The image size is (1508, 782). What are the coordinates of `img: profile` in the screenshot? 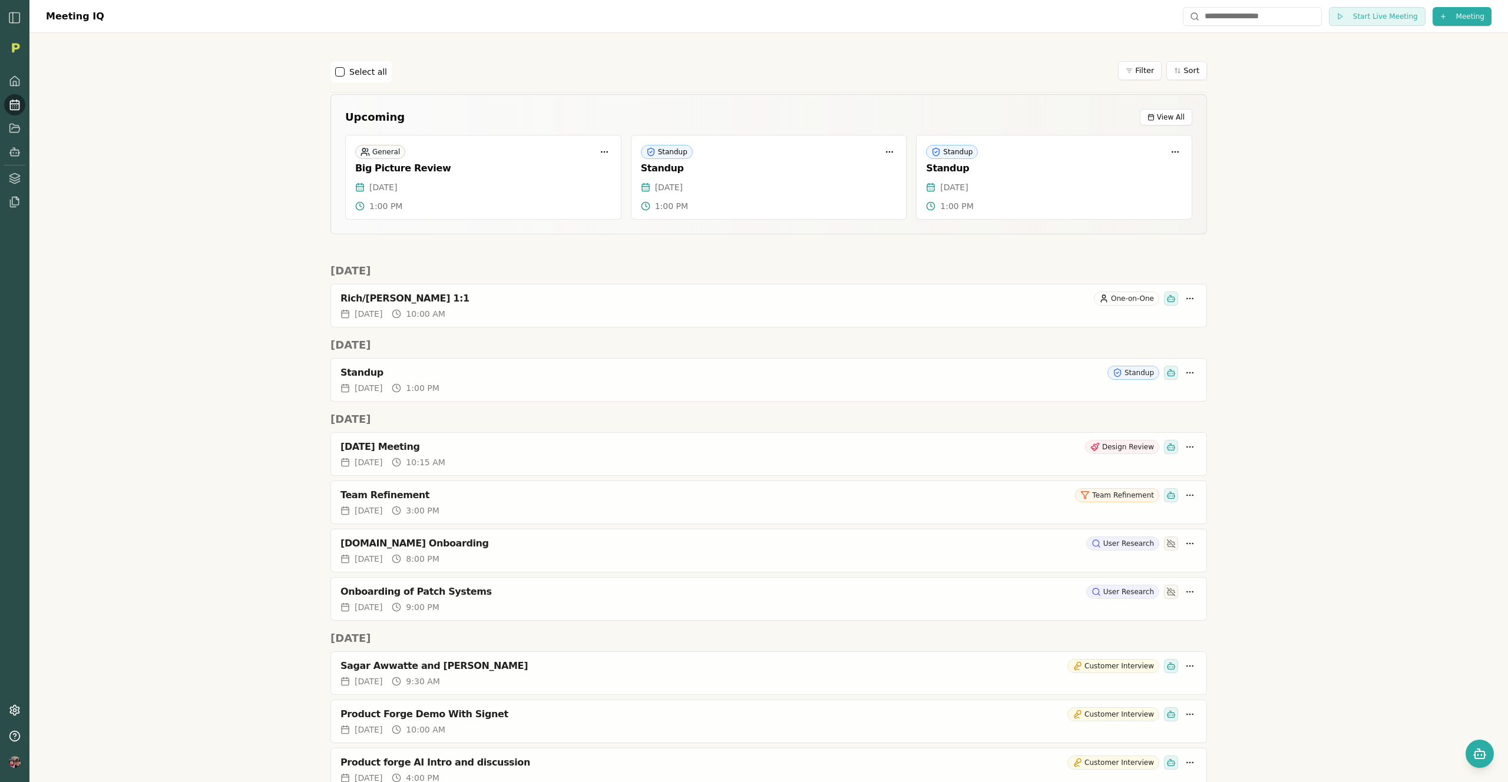 It's located at (15, 762).